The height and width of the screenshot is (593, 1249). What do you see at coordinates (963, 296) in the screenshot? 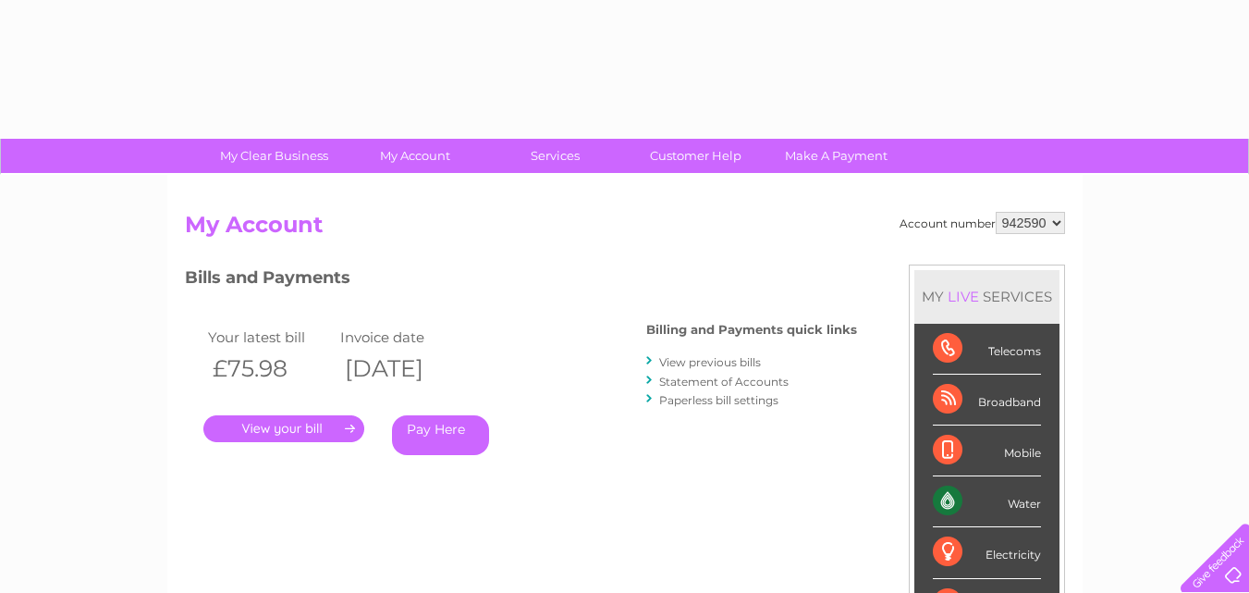
I see `div: LIVE` at bounding box center [963, 296].